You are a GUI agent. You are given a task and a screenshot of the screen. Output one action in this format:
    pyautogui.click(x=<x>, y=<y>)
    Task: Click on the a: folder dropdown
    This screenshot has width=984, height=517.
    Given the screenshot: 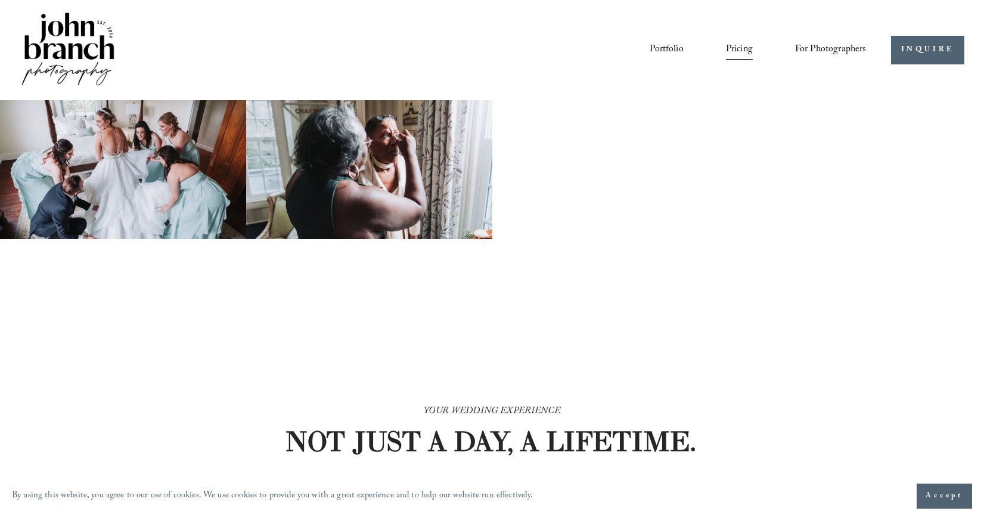 What is the action you would take?
    pyautogui.click(x=831, y=50)
    